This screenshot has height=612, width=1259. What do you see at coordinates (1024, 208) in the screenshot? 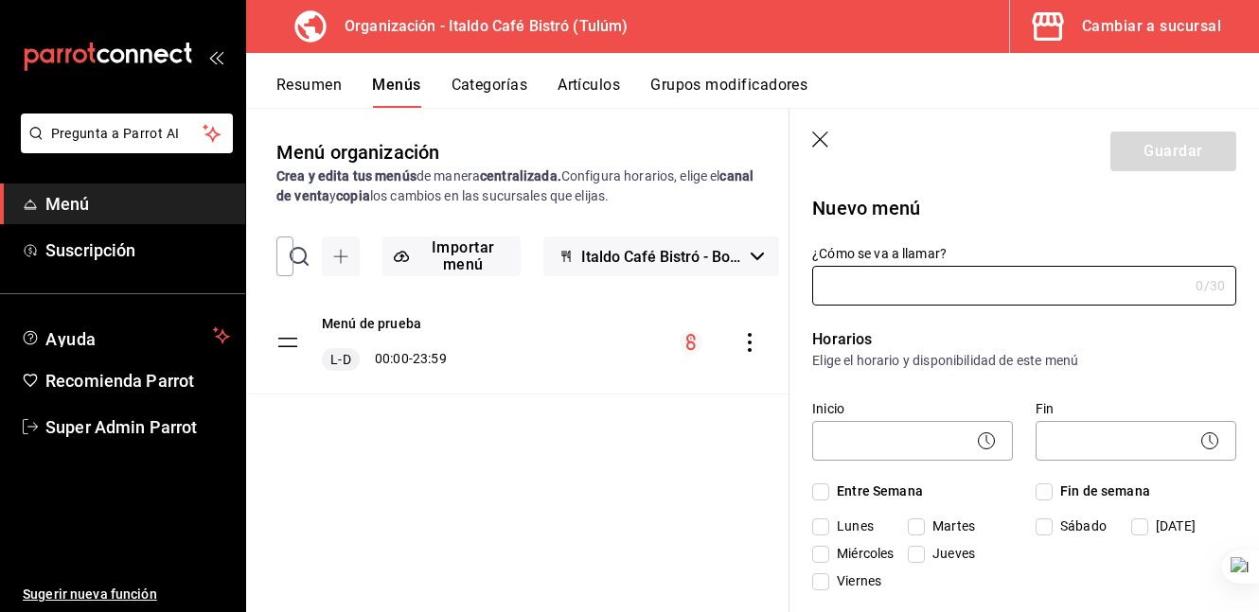
I see `p: Nuevo menú` at bounding box center [1024, 208].